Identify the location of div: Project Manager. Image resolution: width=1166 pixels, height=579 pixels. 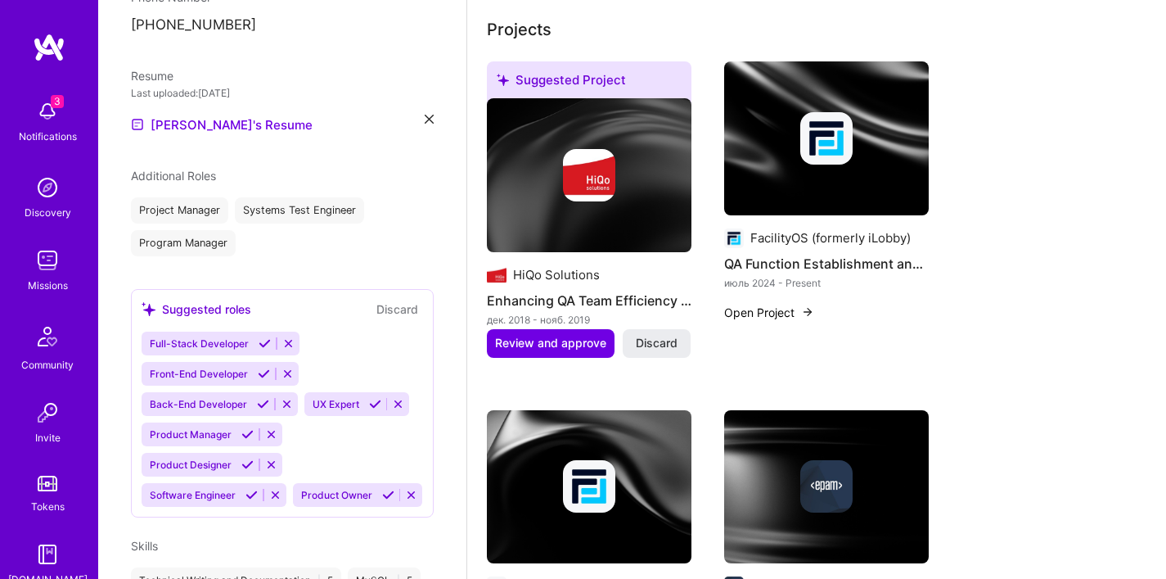
(179, 210).